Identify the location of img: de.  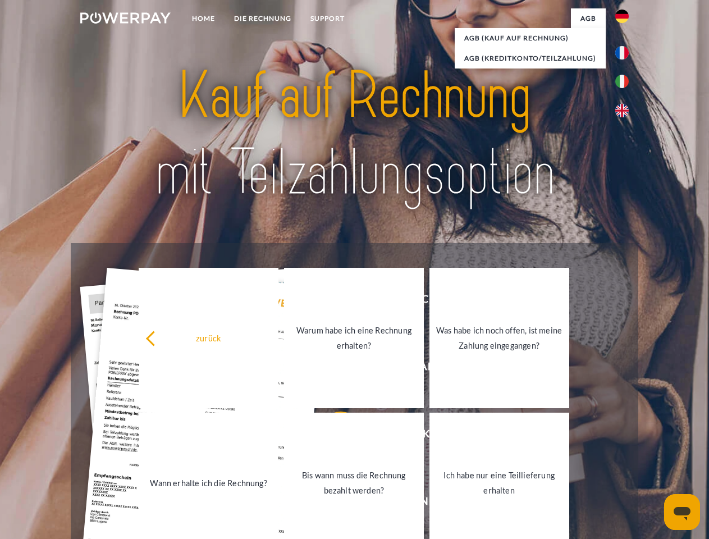
(622, 16).